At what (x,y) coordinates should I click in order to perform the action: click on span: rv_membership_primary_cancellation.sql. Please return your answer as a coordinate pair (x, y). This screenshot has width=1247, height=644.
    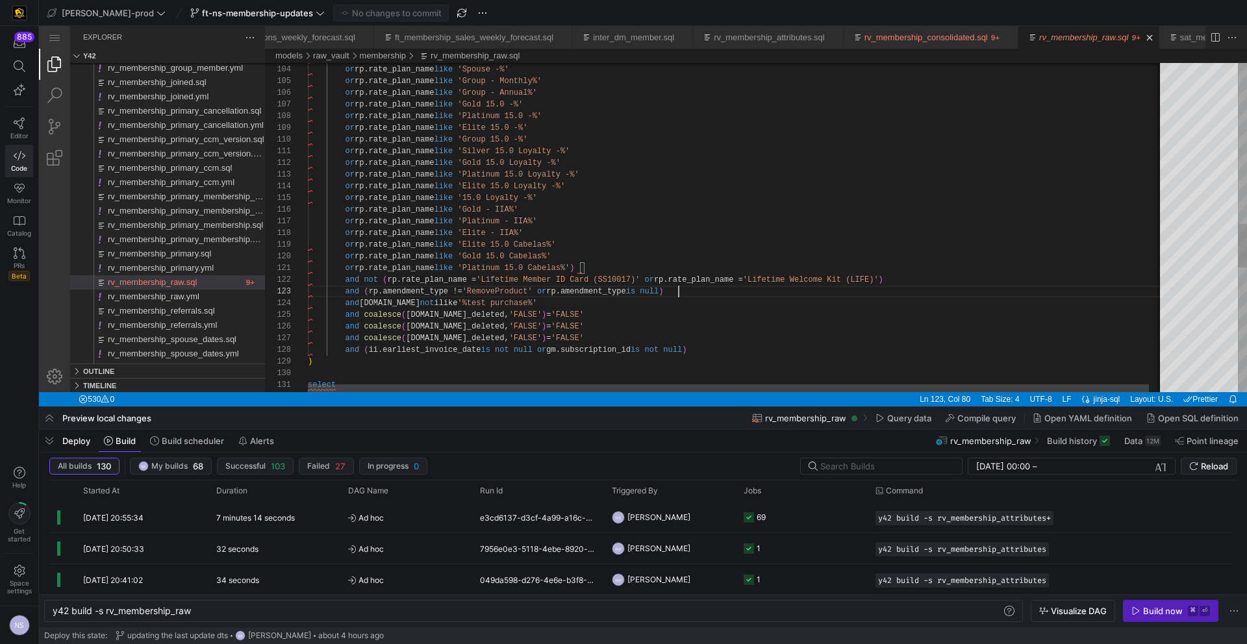
    Looking at the image, I should click on (145, 84).